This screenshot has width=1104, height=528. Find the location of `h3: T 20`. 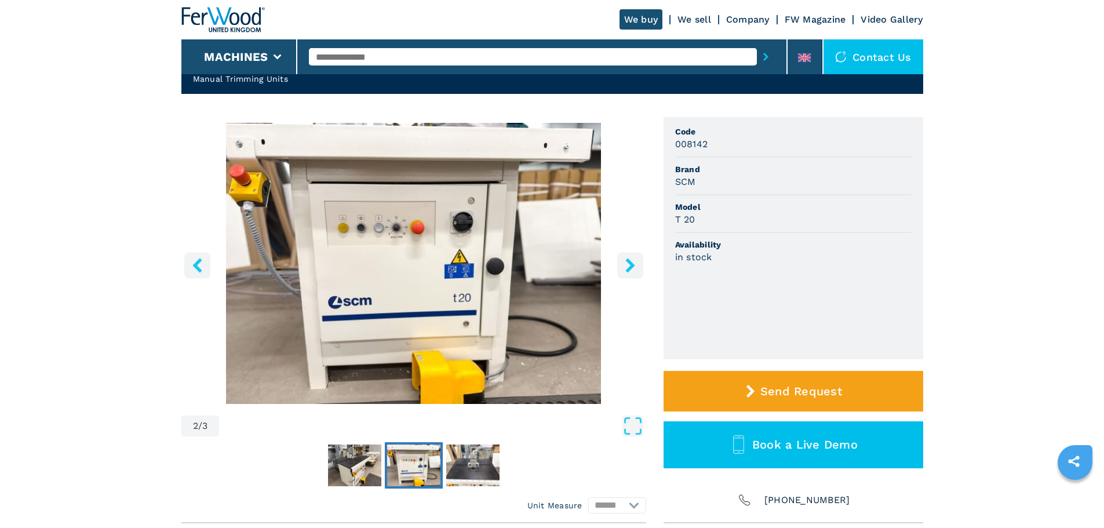

h3: T 20 is located at coordinates (685, 219).